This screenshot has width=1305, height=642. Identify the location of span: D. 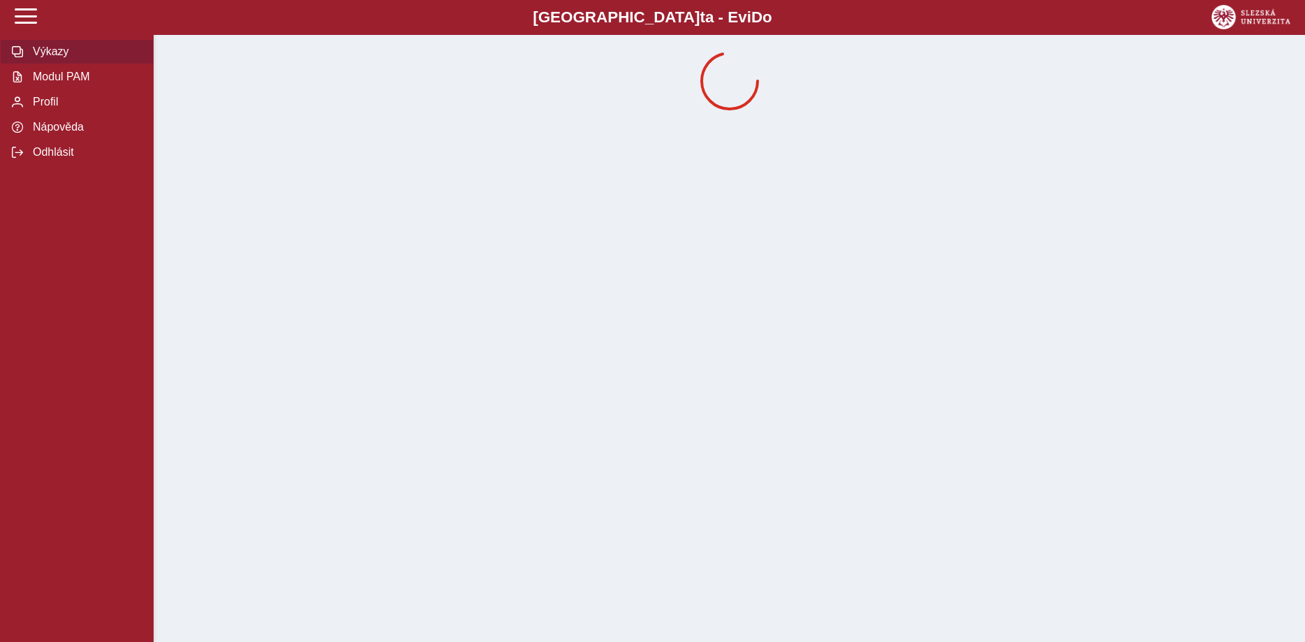
(757, 17).